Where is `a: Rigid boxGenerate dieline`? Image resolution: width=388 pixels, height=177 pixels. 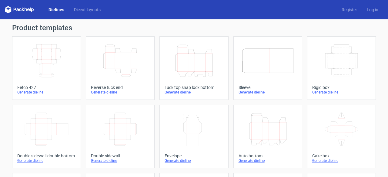 a: Rigid boxGenerate dieline is located at coordinates (342, 68).